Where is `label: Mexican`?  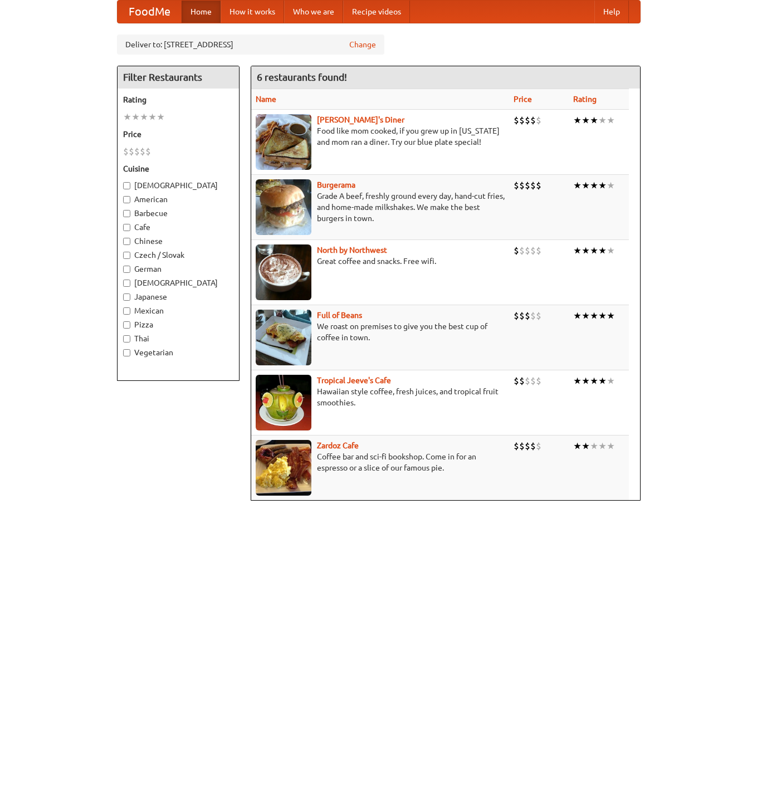 label: Mexican is located at coordinates (178, 311).